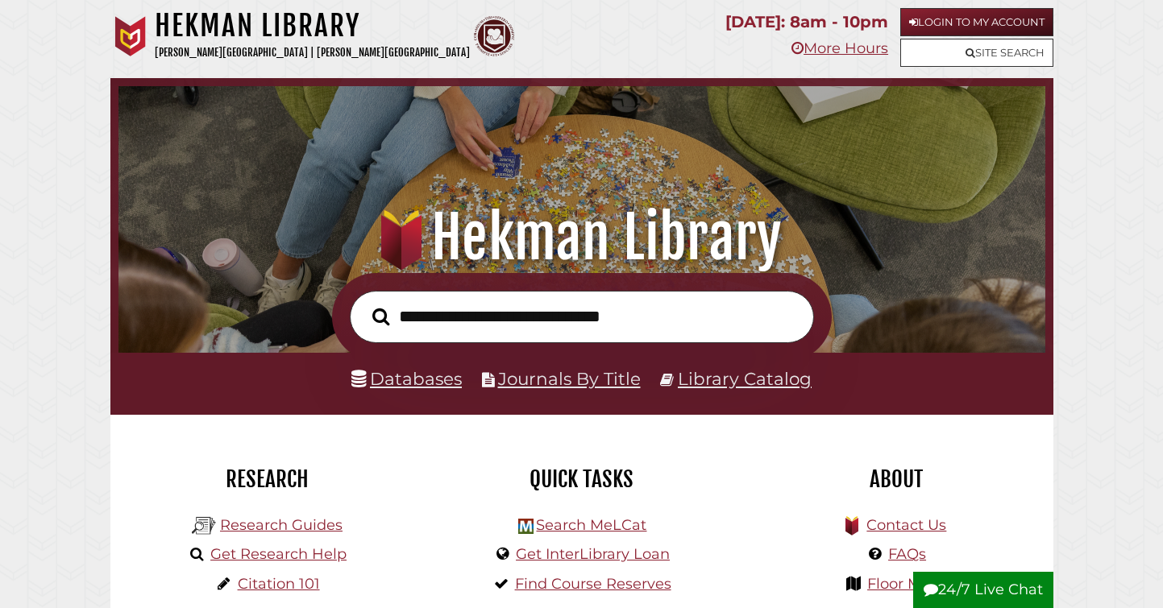  I want to click on a: Contact Us, so click(906, 525).